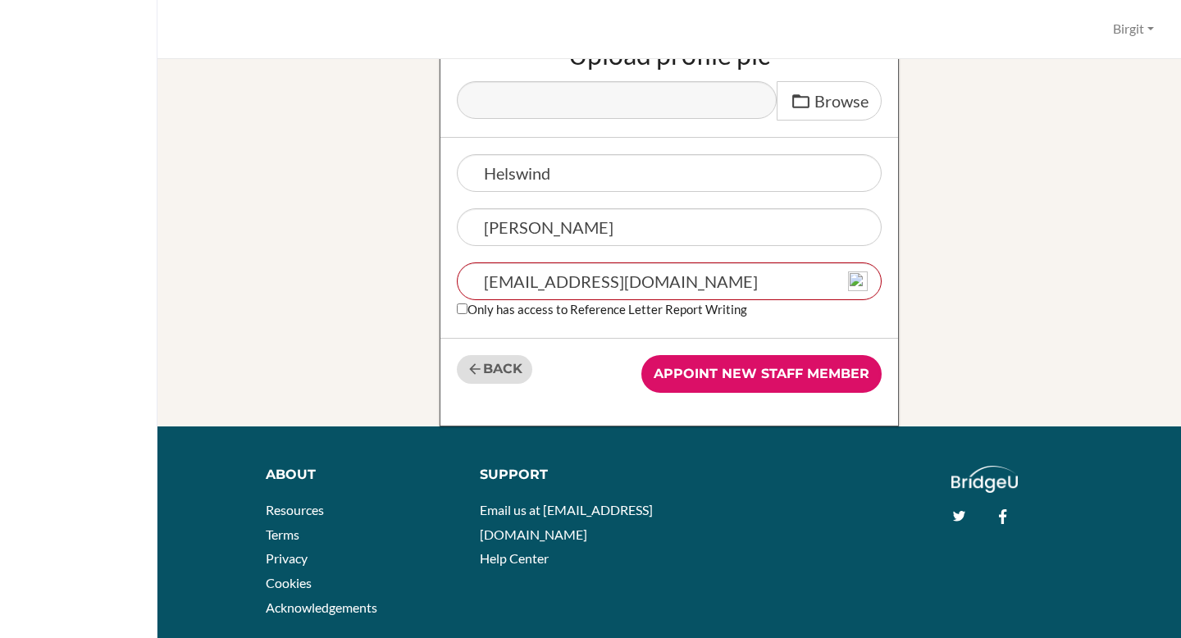 This screenshot has width=1181, height=638. Describe the element at coordinates (495, 369) in the screenshot. I see `a: Back` at that location.